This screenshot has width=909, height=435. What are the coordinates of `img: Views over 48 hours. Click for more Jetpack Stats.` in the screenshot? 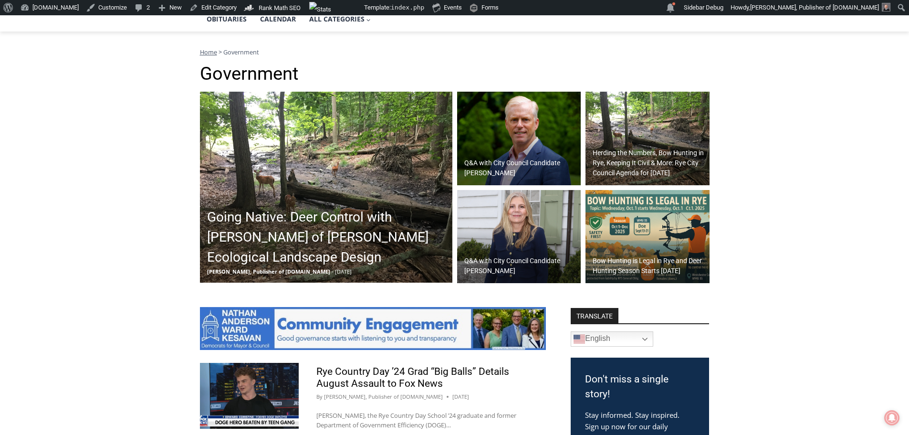 It's located at (336, 8).